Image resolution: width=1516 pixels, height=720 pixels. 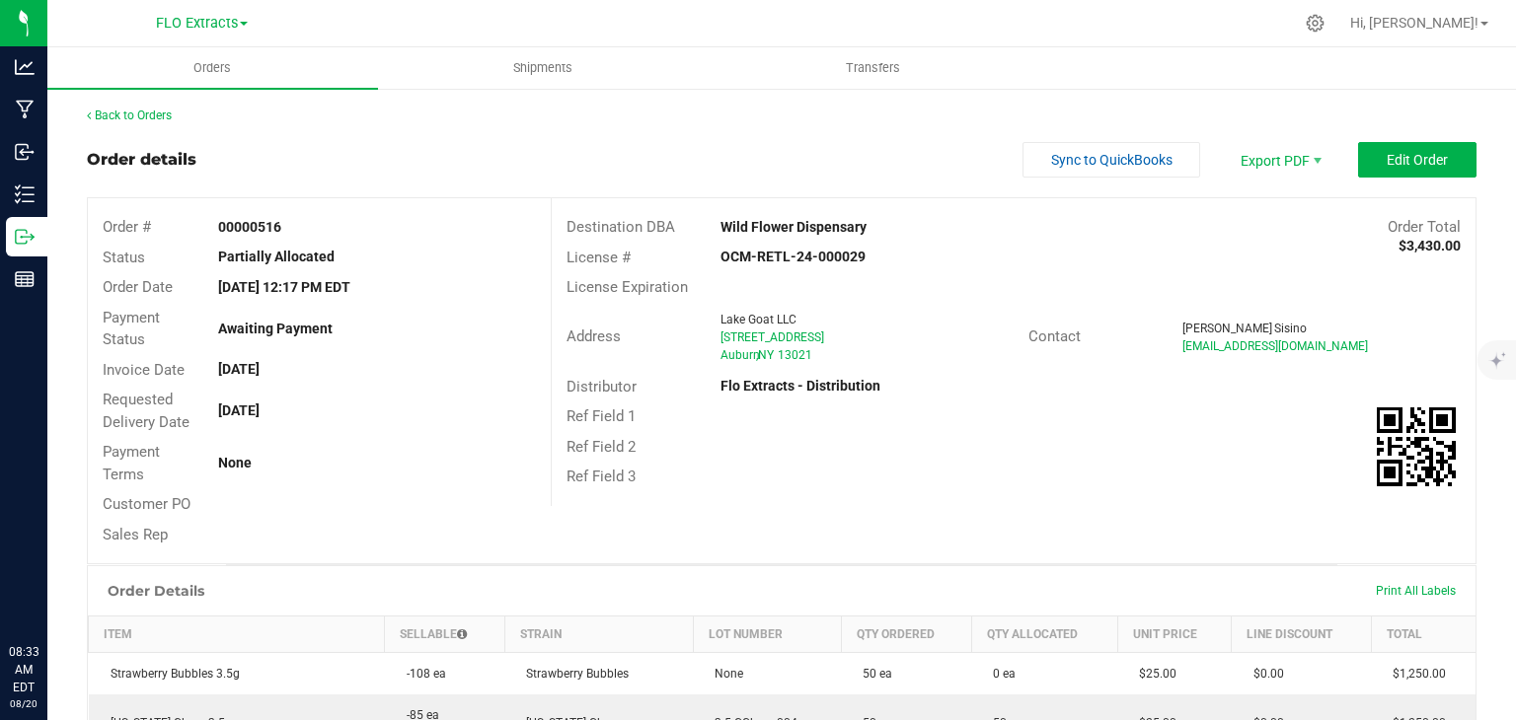 I want to click on span: Status, so click(x=123, y=258).